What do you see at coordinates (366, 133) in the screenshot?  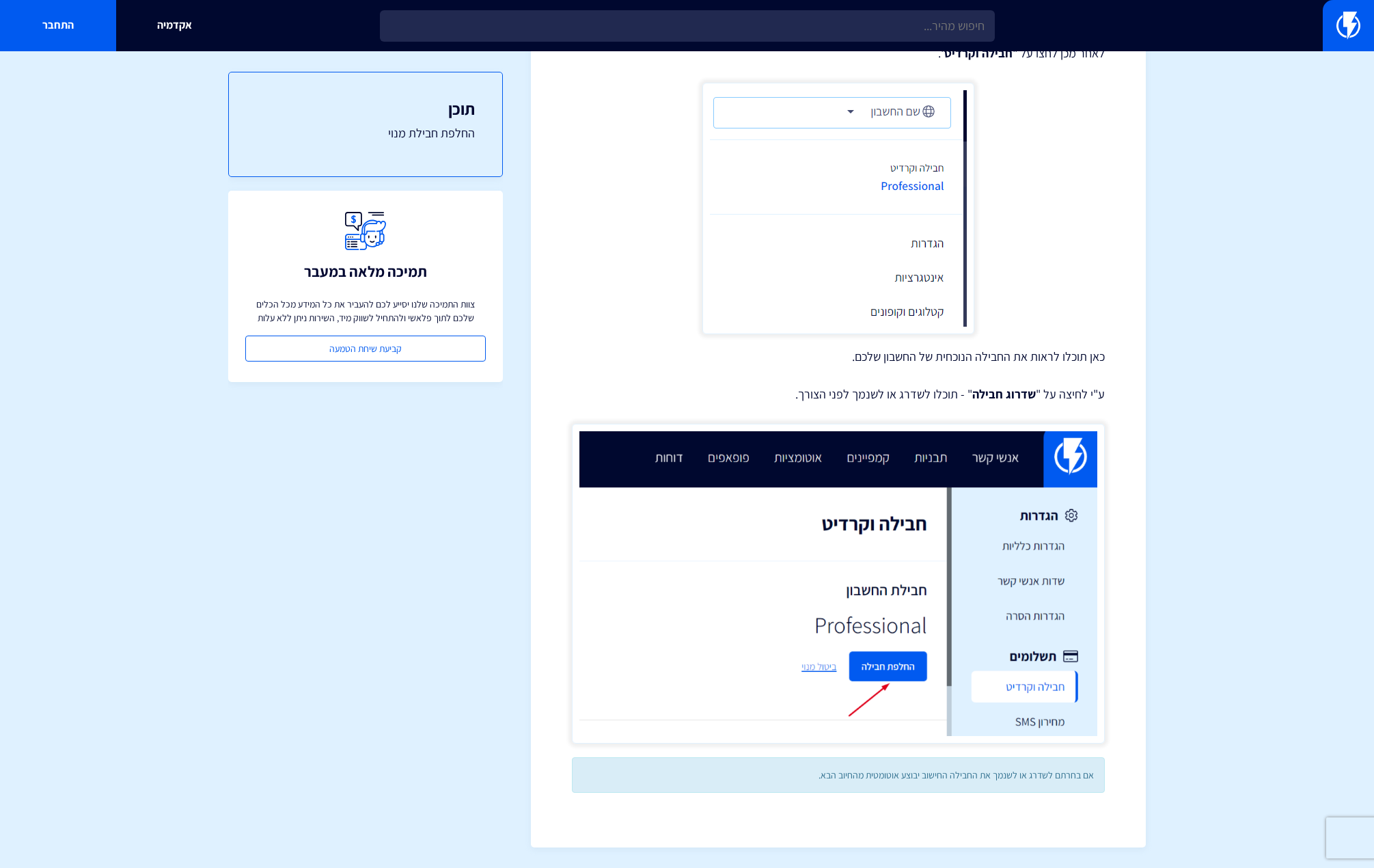 I see `a: החלפת חבילת מנוי` at bounding box center [366, 133].